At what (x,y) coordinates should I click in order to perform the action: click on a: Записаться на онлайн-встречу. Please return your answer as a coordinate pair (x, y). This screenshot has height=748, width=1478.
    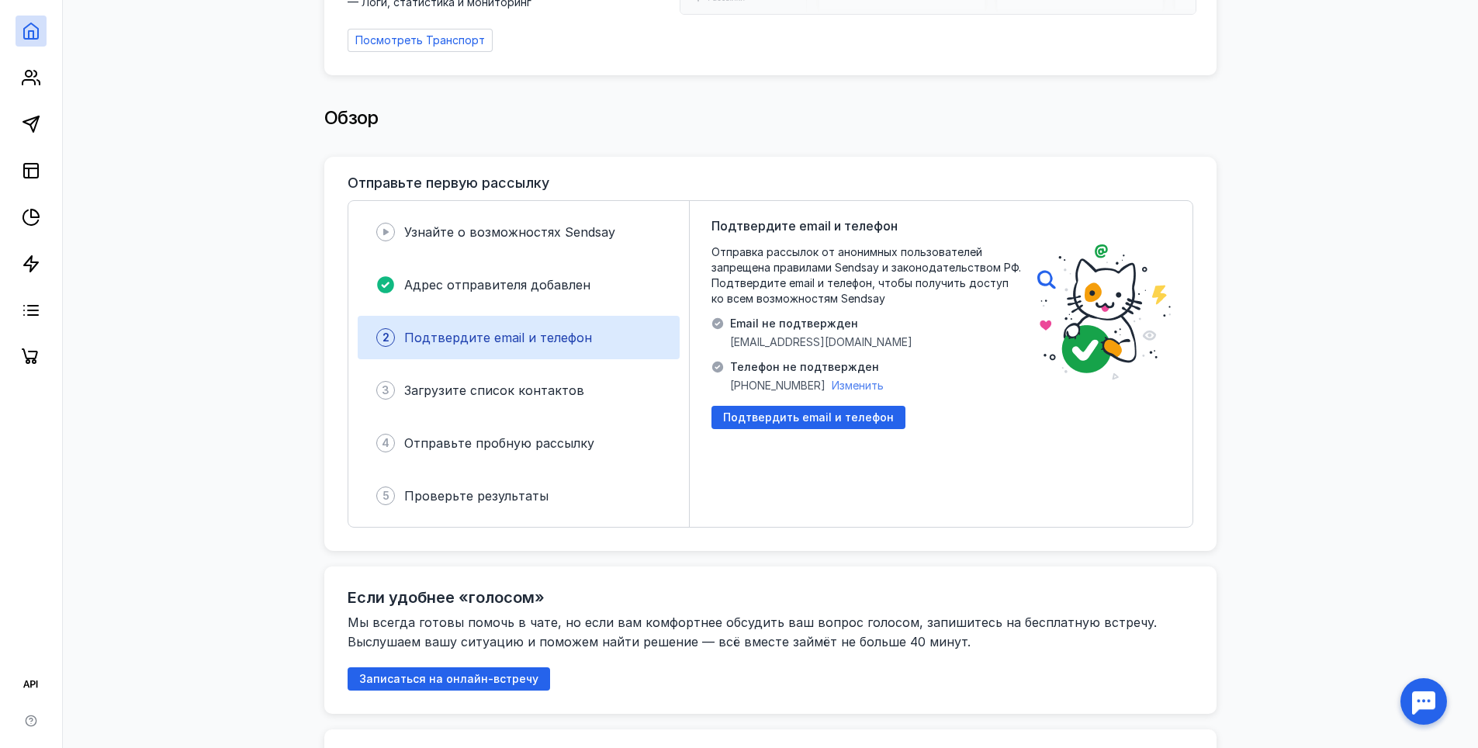
    Looking at the image, I should click on (448, 678).